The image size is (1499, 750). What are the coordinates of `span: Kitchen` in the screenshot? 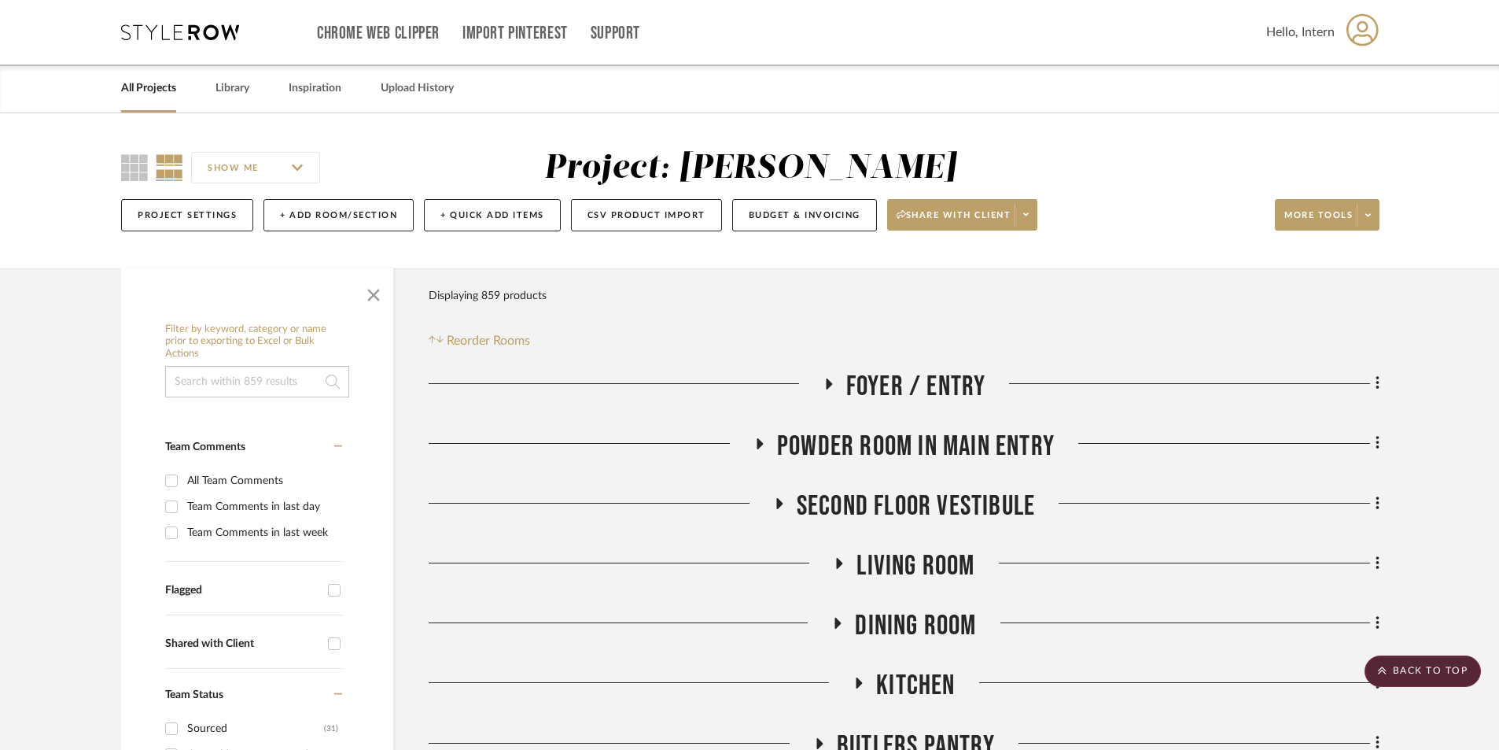 It's located at (915, 685).